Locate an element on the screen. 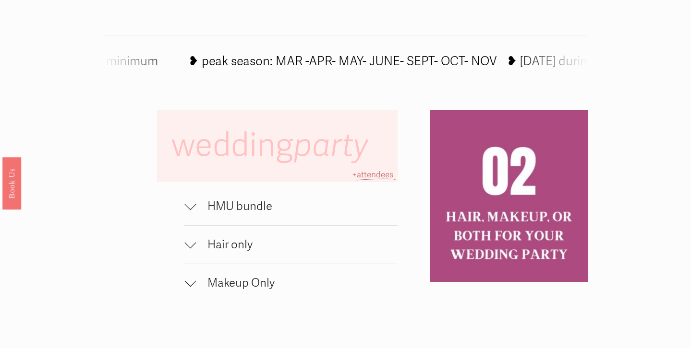  span: Makeup Only is located at coordinates (297, 283).